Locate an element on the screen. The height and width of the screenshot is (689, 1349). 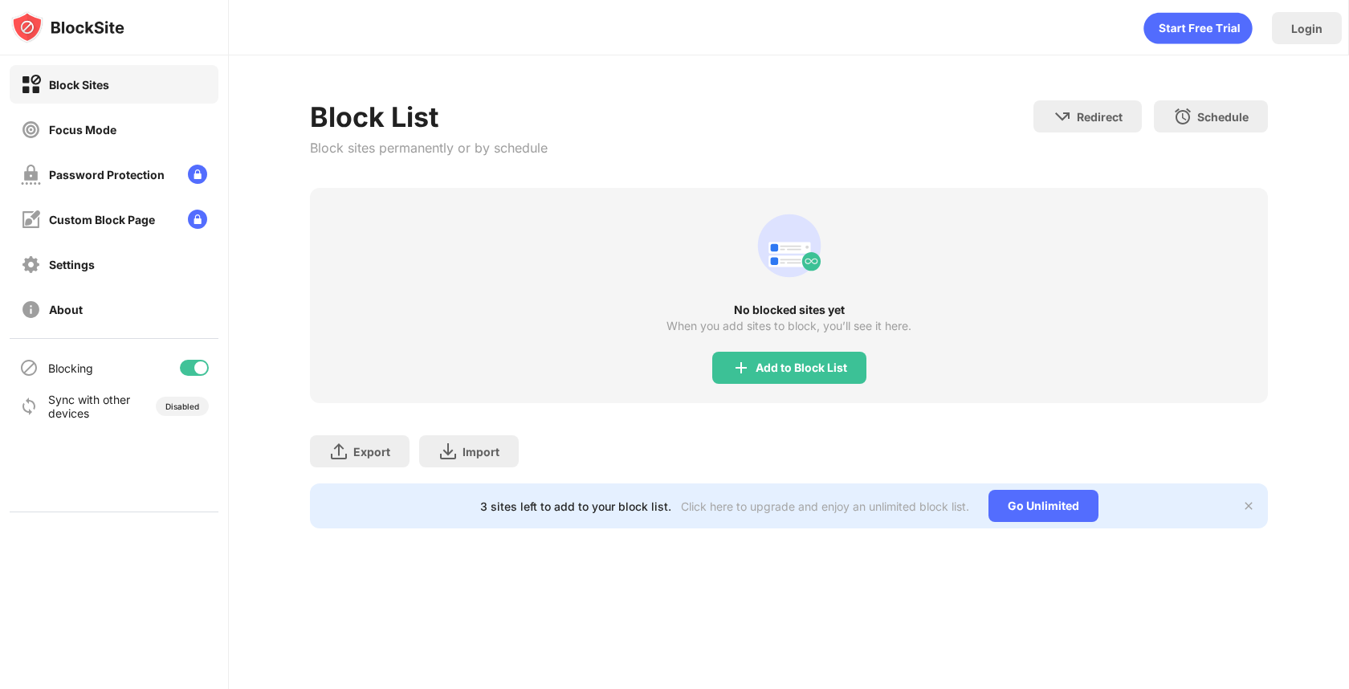
div: Custom Block Page is located at coordinates (102, 219).